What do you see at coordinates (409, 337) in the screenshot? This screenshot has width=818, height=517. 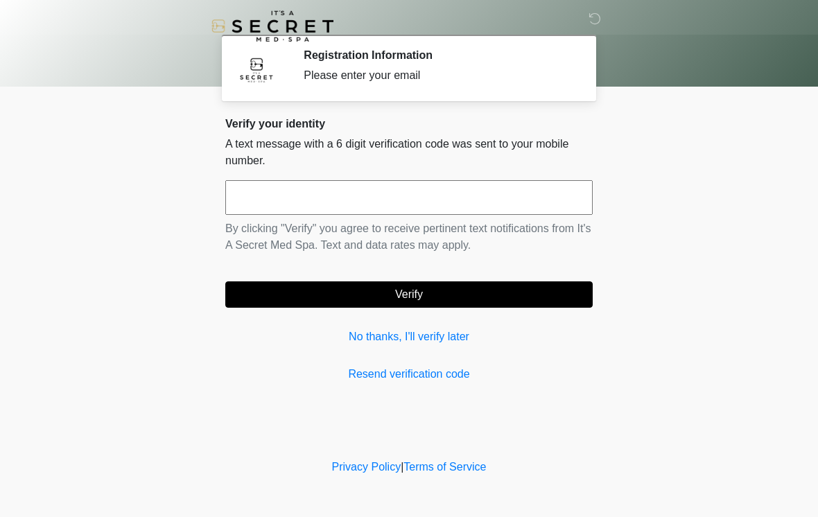 I see `a: No thanks, I'll verify later` at bounding box center [409, 337].